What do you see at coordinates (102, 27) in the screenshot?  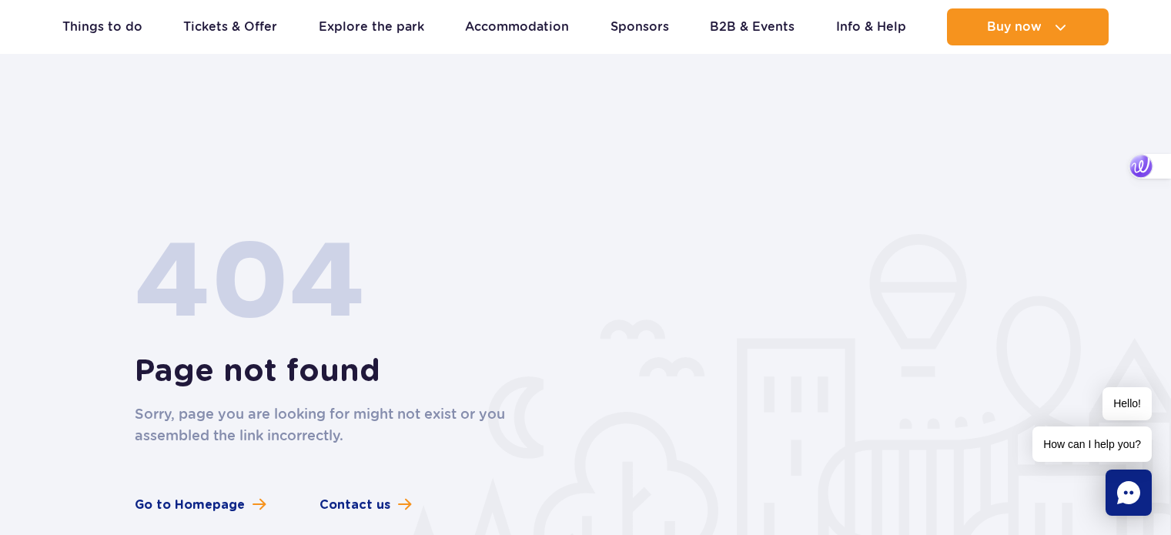 I see `a: Things to do` at bounding box center [102, 27].